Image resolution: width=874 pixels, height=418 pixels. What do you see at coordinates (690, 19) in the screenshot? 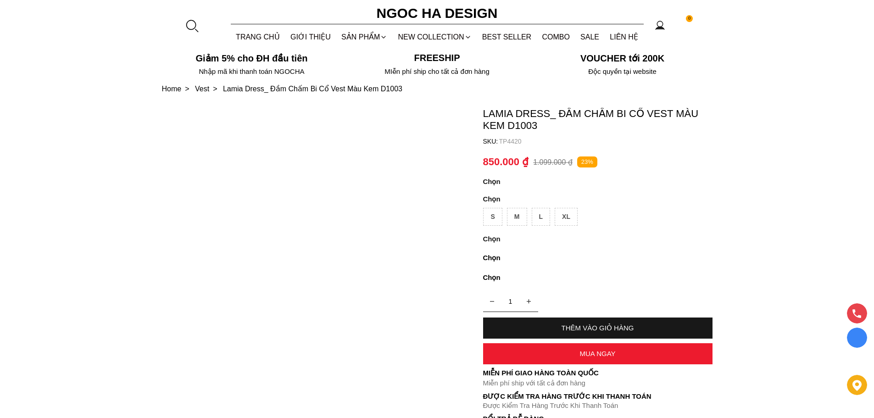
I see `span: 0` at bounding box center [690, 19].